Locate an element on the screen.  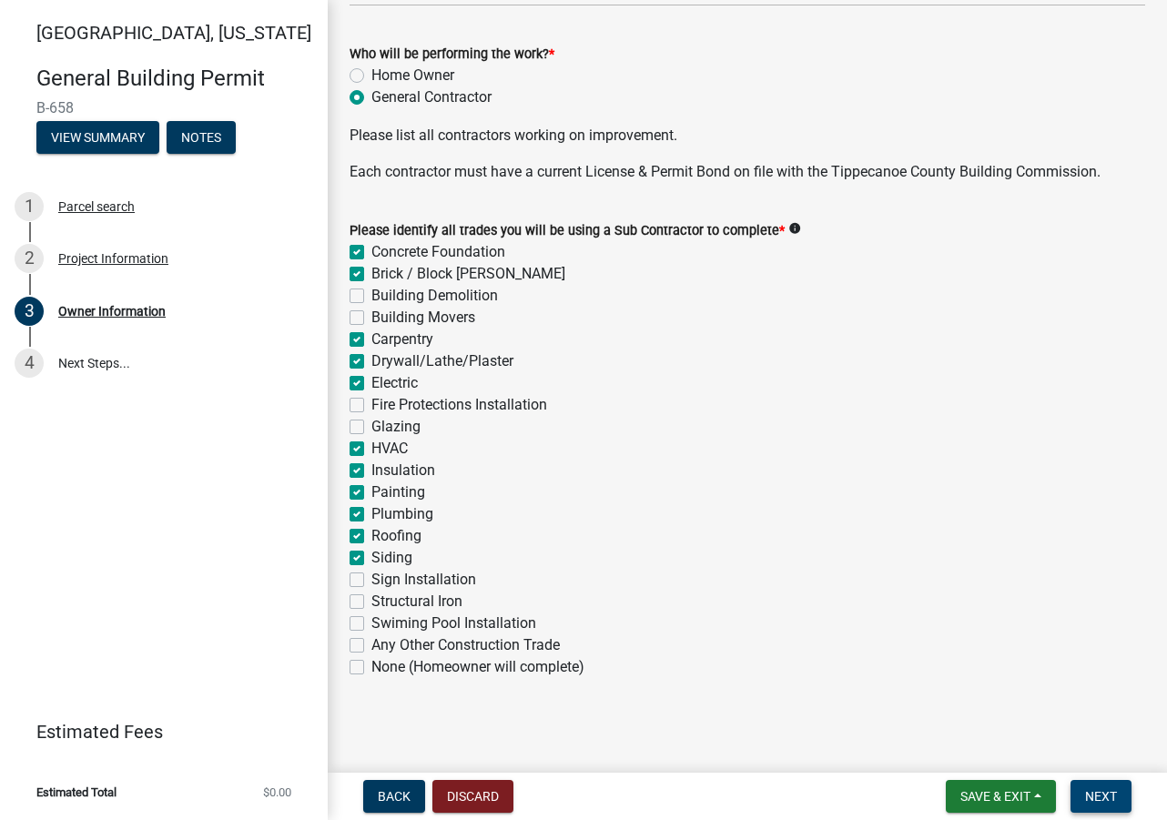
p: Please list all contractors working on improvement. is located at coordinates (747, 136).